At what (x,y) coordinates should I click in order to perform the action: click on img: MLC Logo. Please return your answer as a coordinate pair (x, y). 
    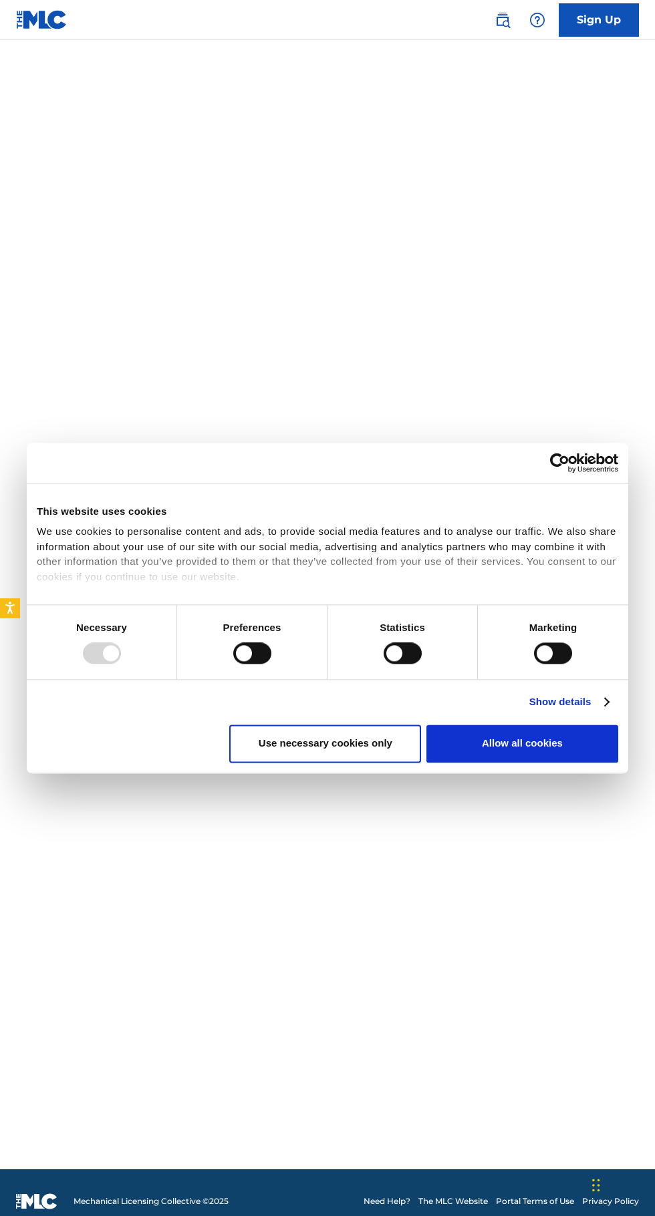
    Looking at the image, I should click on (41, 19).